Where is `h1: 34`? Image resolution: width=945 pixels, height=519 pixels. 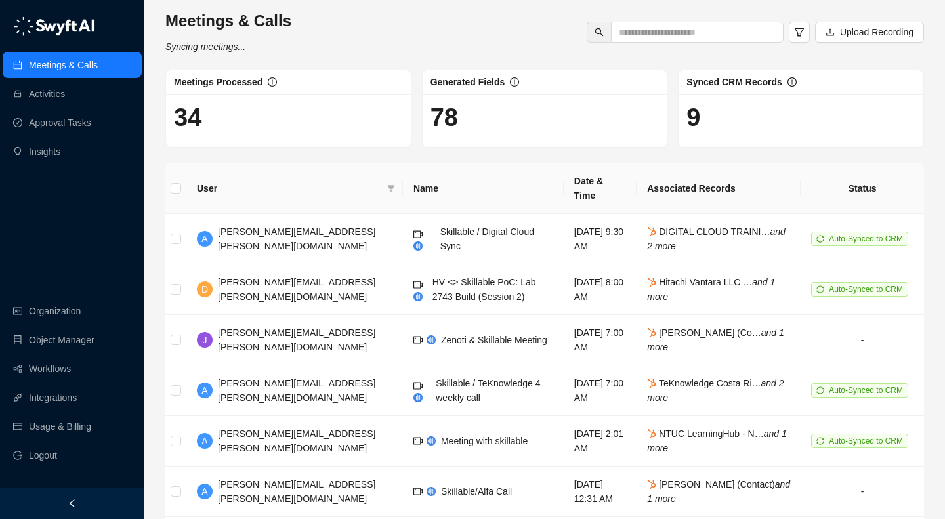
h1: 34 is located at coordinates (288, 117).